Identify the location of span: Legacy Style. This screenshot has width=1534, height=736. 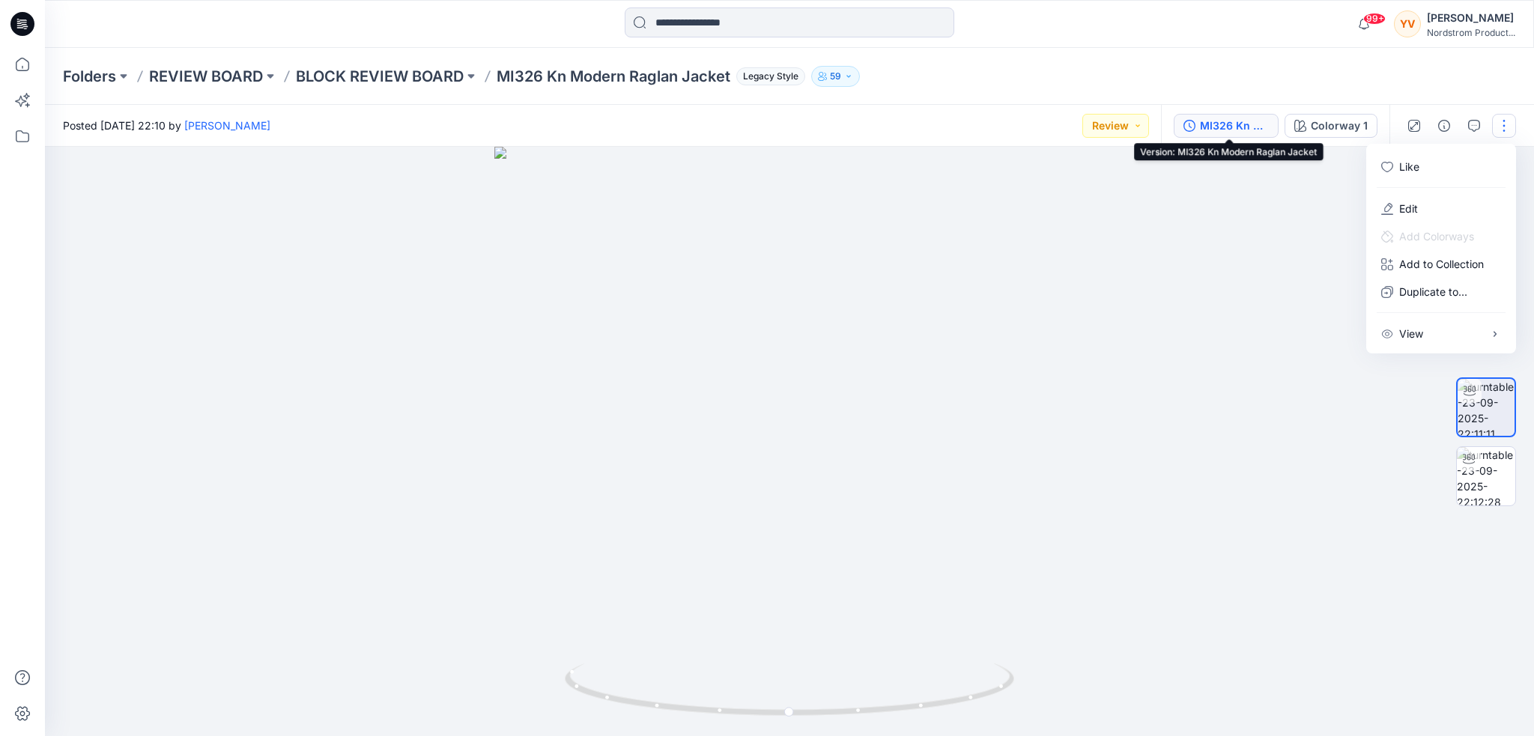
(771, 76).